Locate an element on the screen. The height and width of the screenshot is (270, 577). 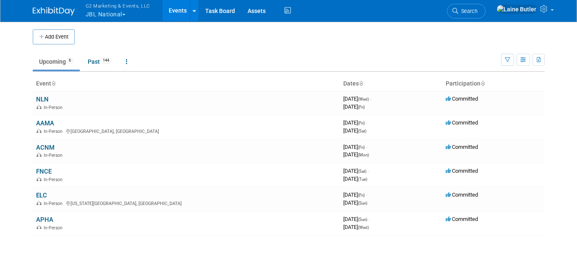
a: Past144 is located at coordinates (99, 62).